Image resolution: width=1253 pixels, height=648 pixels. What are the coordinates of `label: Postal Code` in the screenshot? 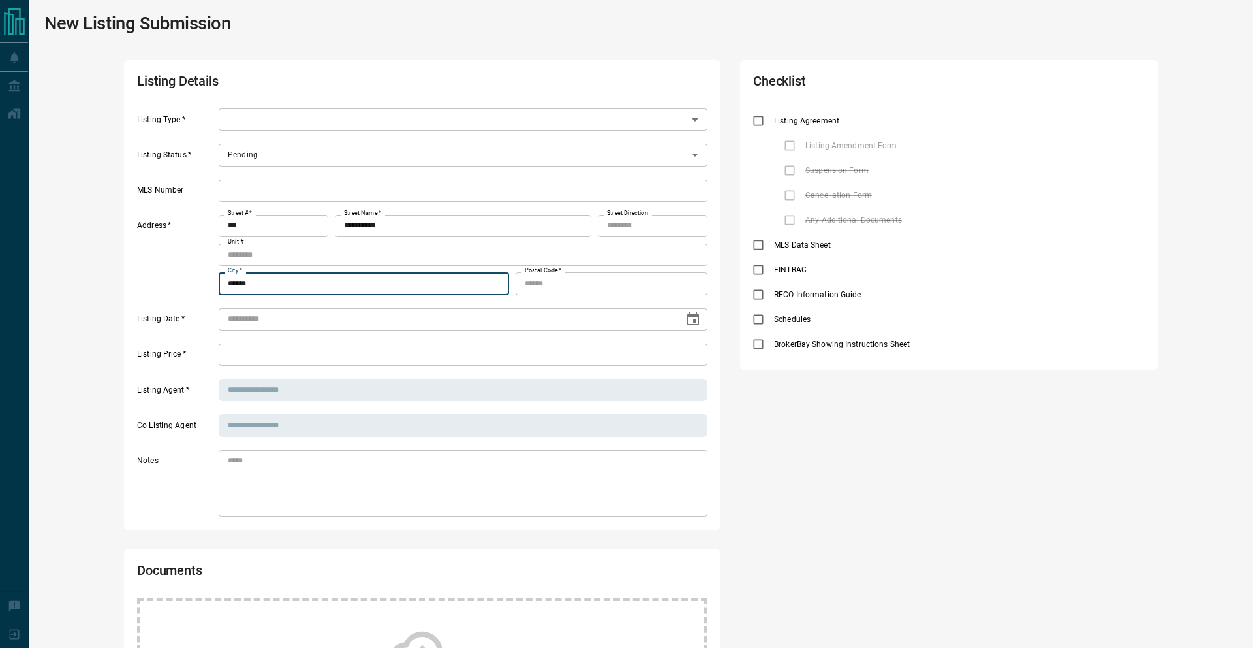 It's located at (543, 270).